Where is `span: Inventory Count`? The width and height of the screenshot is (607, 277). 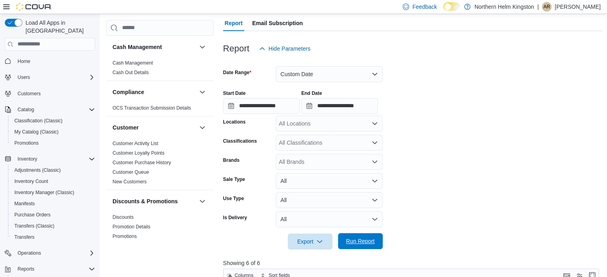 span: Inventory Count is located at coordinates (31, 182).